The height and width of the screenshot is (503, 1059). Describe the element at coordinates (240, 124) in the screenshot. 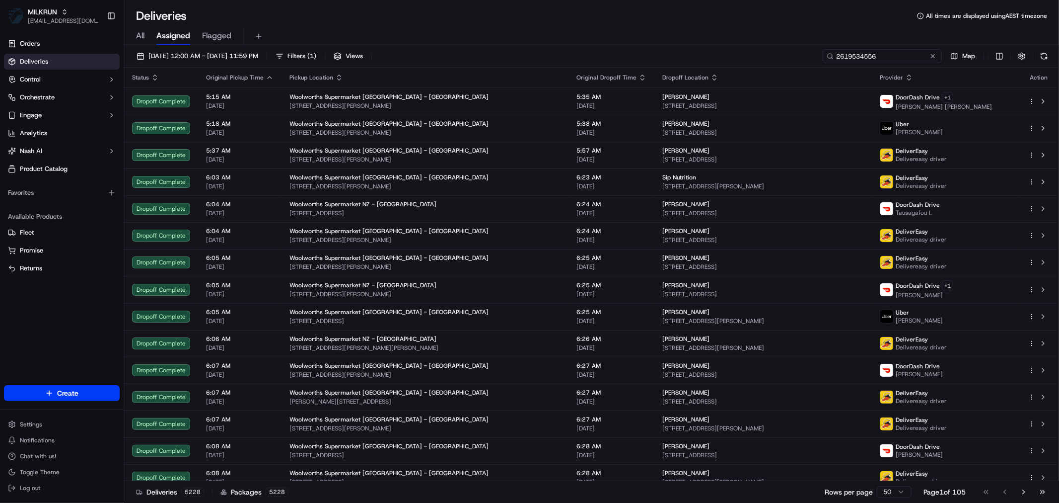

I see `span: 5:18 AM` at that location.